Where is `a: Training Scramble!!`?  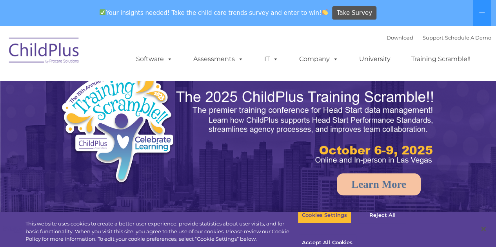 a: Training Scramble!! is located at coordinates (441, 59).